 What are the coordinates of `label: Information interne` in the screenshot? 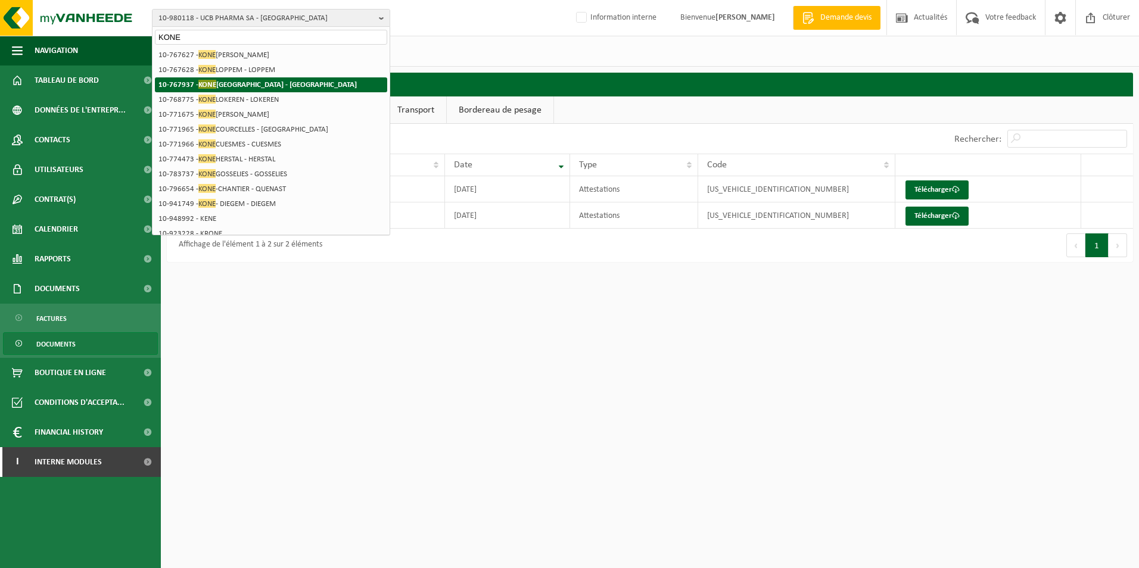 It's located at (615, 18).